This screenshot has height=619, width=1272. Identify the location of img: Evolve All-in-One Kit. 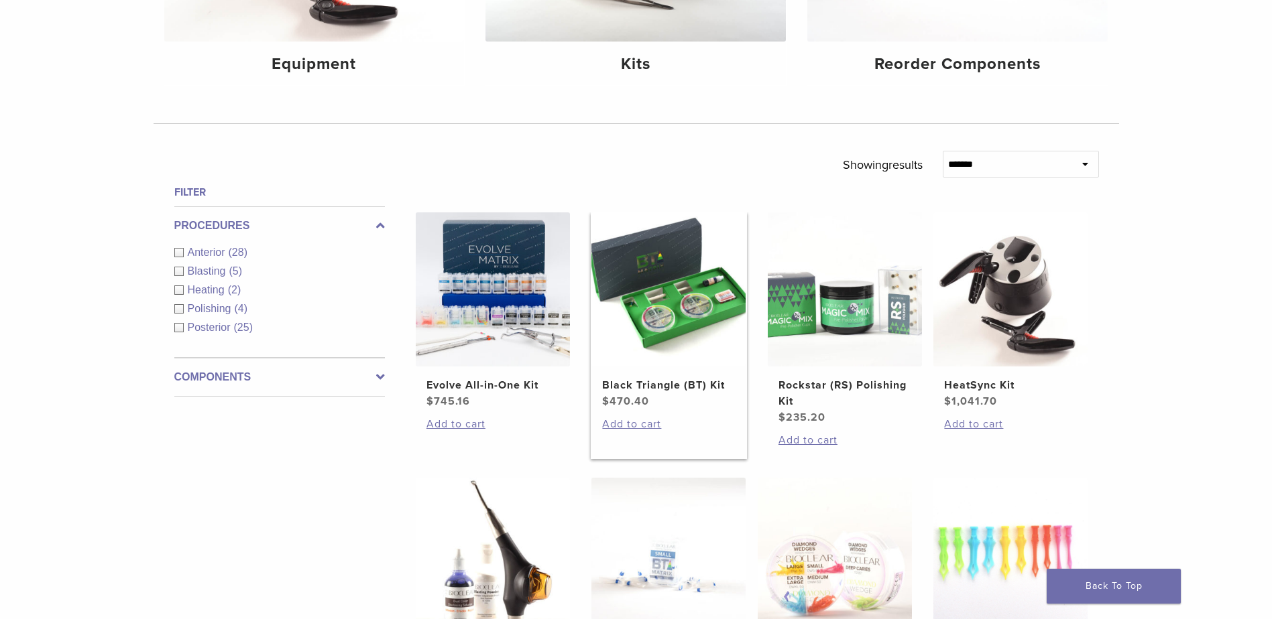
(493, 290).